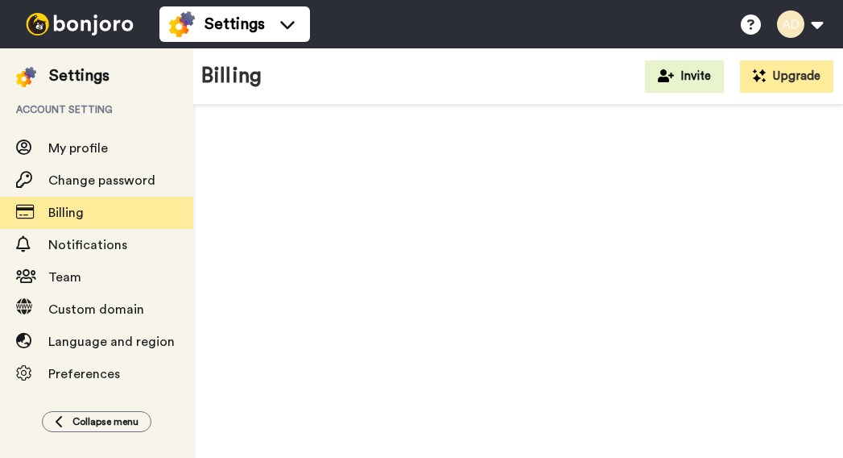 Image resolution: width=843 pixels, height=458 pixels. Describe the element at coordinates (84, 374) in the screenshot. I see `span: Preferences` at that location.